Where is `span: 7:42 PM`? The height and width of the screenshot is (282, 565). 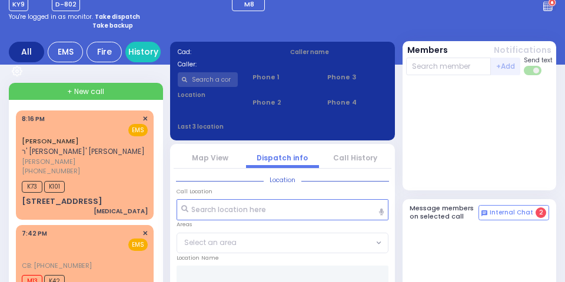
span: 7:42 PM is located at coordinates (34, 234).